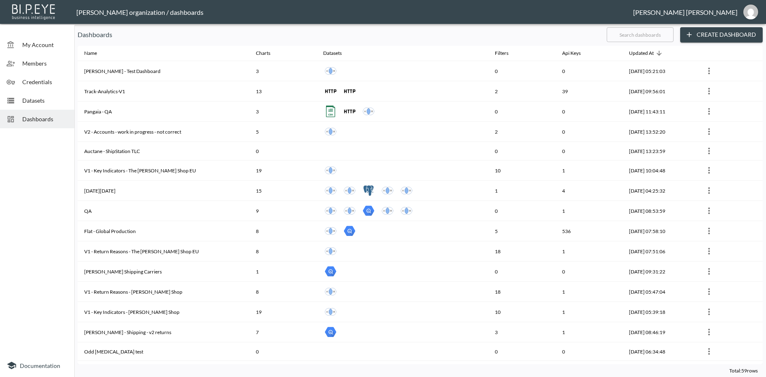  What do you see at coordinates (332, 53) in the screenshot?
I see `div: Datasets` at bounding box center [332, 53].